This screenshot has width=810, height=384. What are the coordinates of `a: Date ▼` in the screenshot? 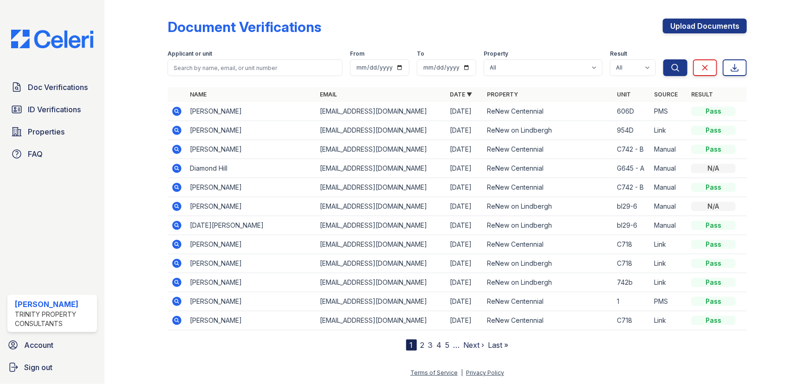 It's located at (461, 94).